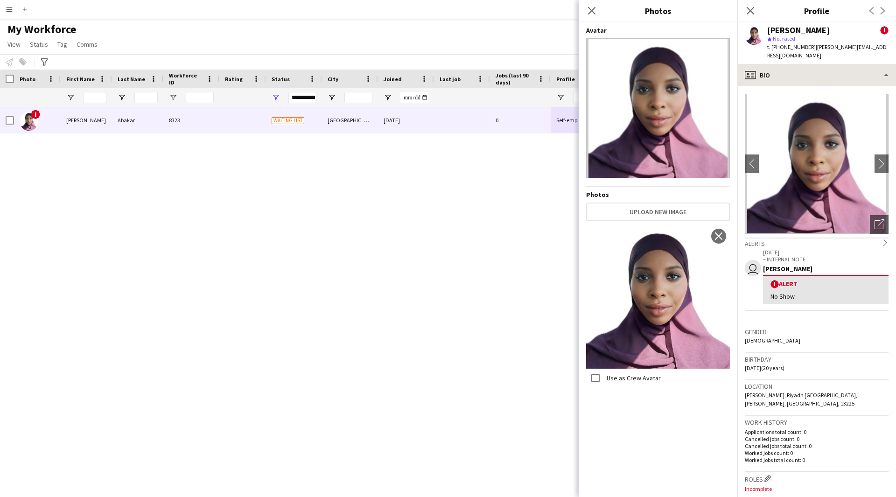 This screenshot has height=497, width=896. I want to click on p: Incomplete, so click(817, 489).